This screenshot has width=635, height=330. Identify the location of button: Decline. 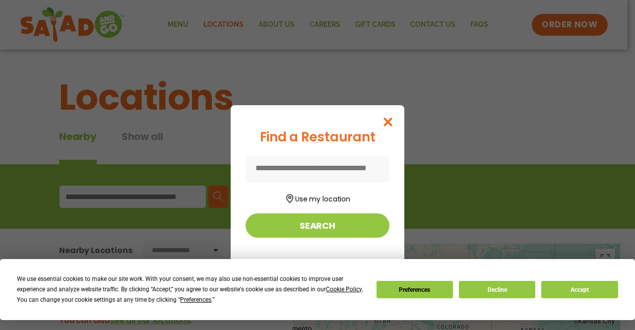
(497, 289).